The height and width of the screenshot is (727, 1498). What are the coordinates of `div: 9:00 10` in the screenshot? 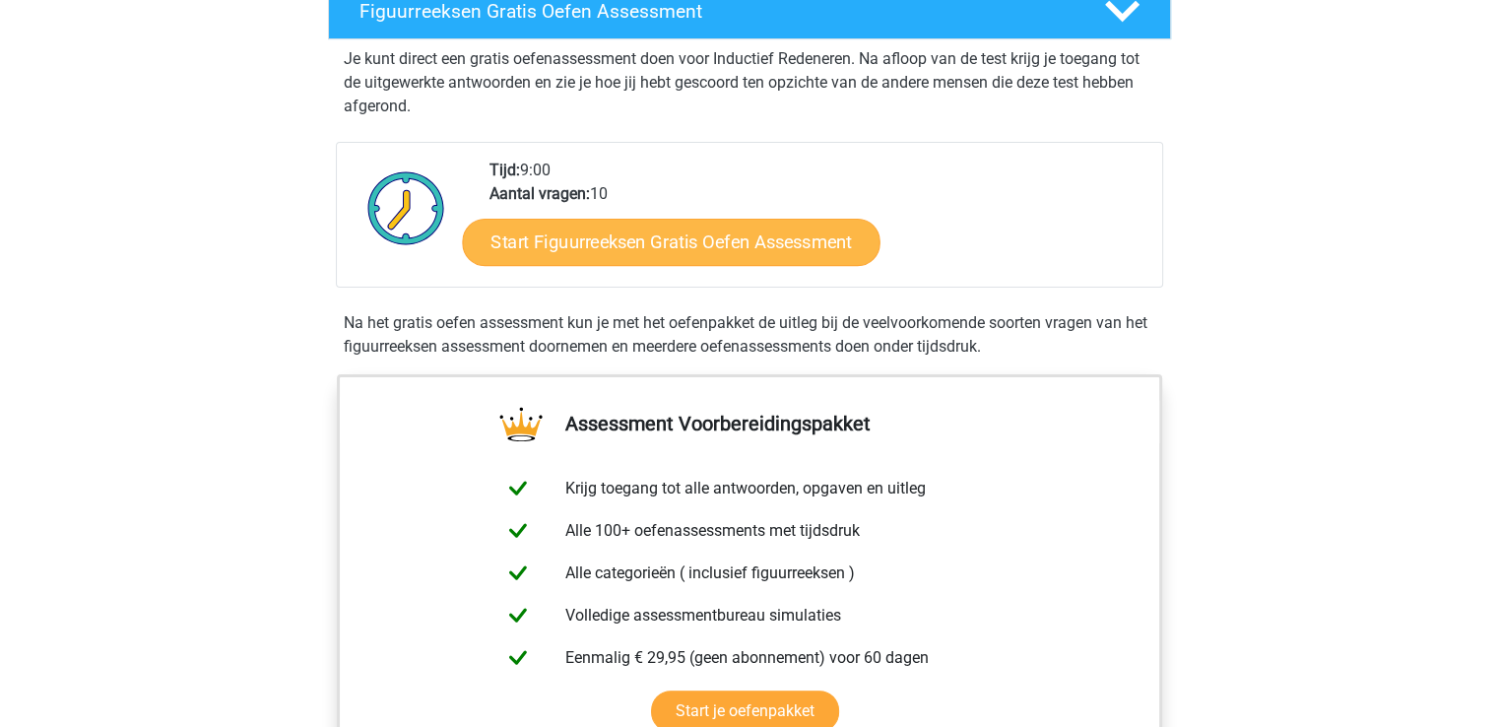 It's located at (818, 223).